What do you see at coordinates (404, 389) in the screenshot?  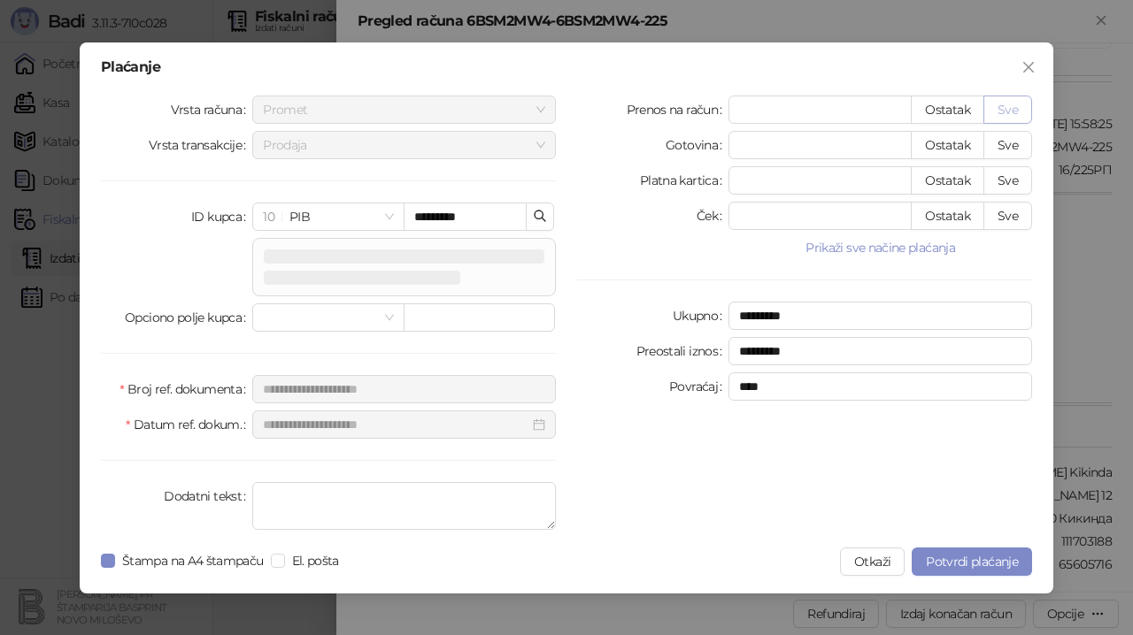 I see `input: Broj ref. dokumenta` at bounding box center [404, 389].